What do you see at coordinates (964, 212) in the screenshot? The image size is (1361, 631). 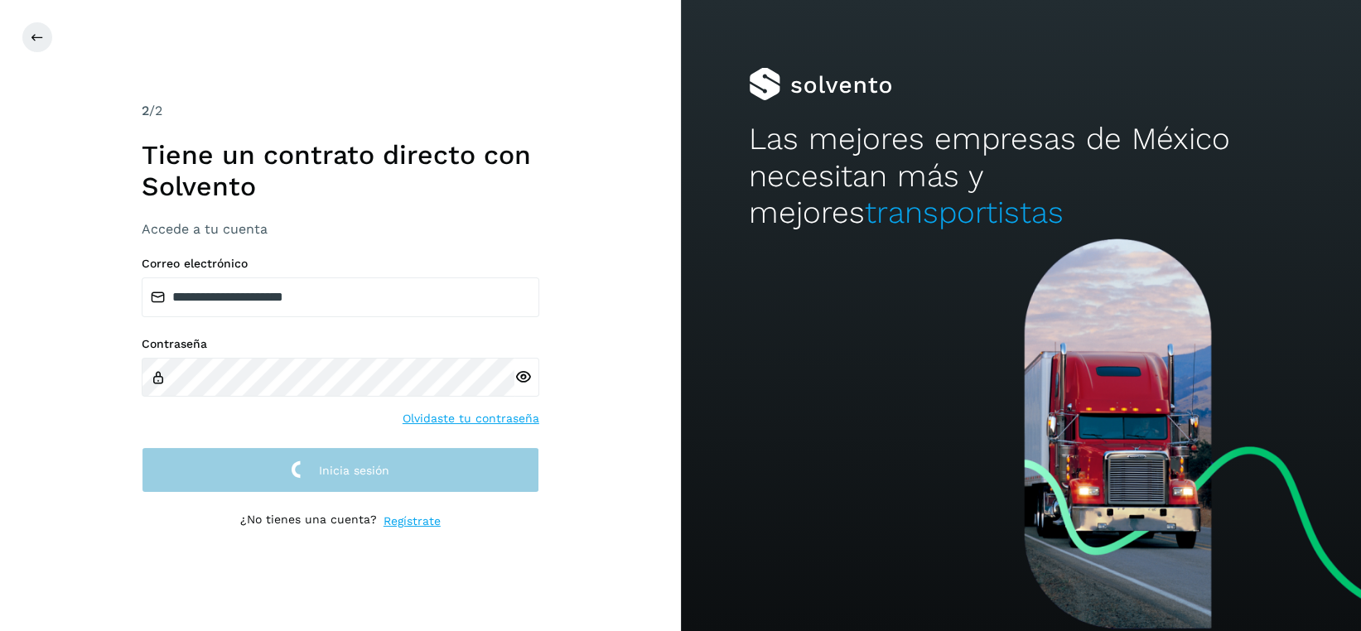 I see `span: transportistas` at bounding box center [964, 212].